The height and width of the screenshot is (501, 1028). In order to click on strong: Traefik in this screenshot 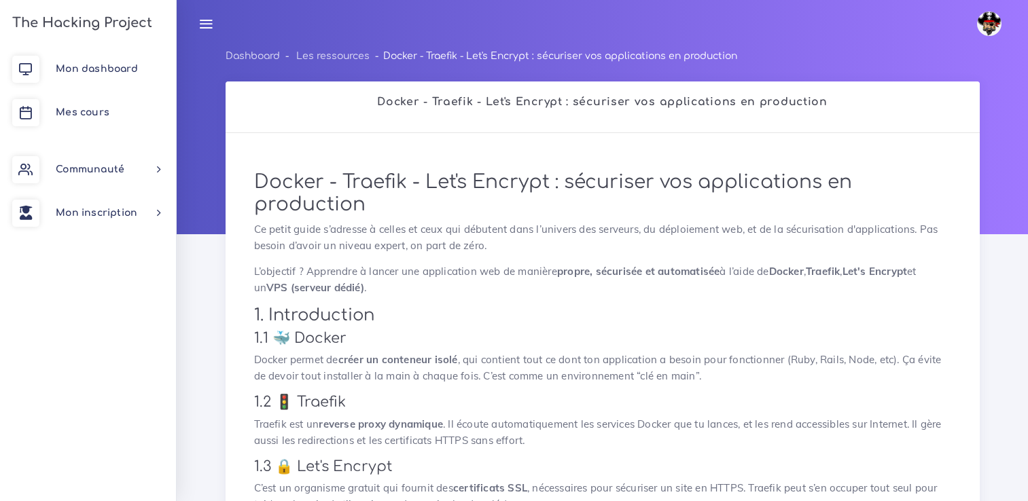, I will do `click(823, 271)`.